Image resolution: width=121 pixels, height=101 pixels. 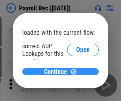 What do you see at coordinates (74, 71) in the screenshot?
I see `img: Continue` at bounding box center [74, 71].